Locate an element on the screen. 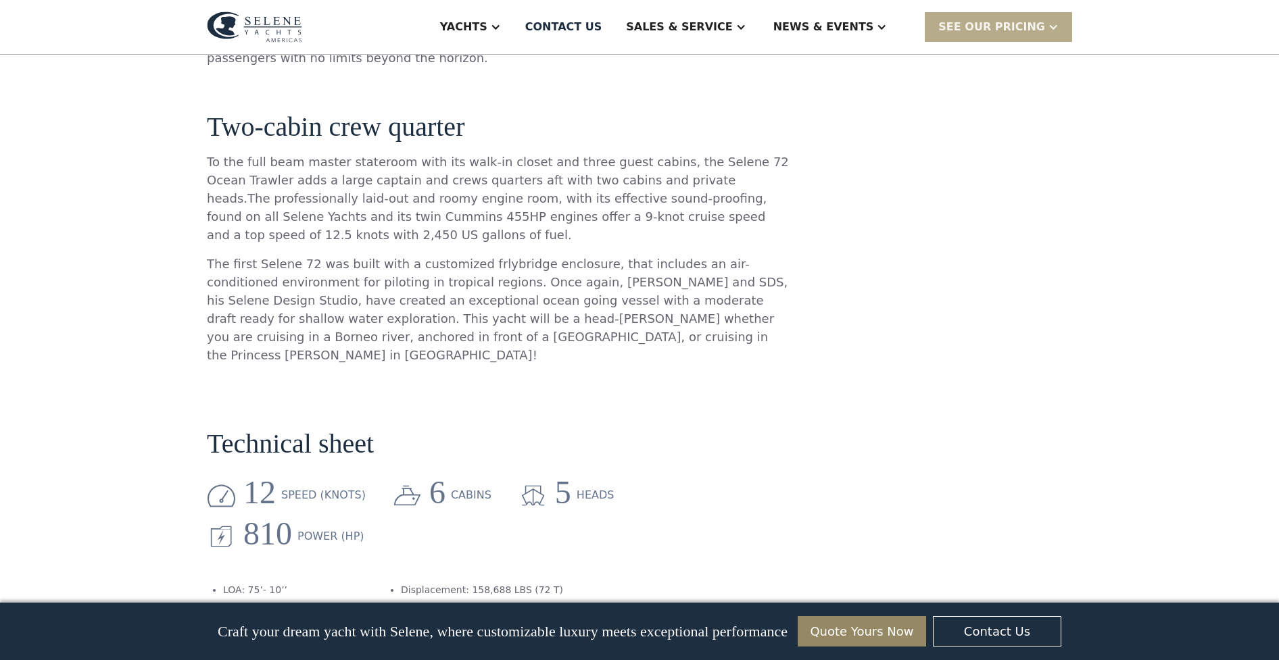  li: LOA: 75’- 10’’ is located at coordinates (293, 590).